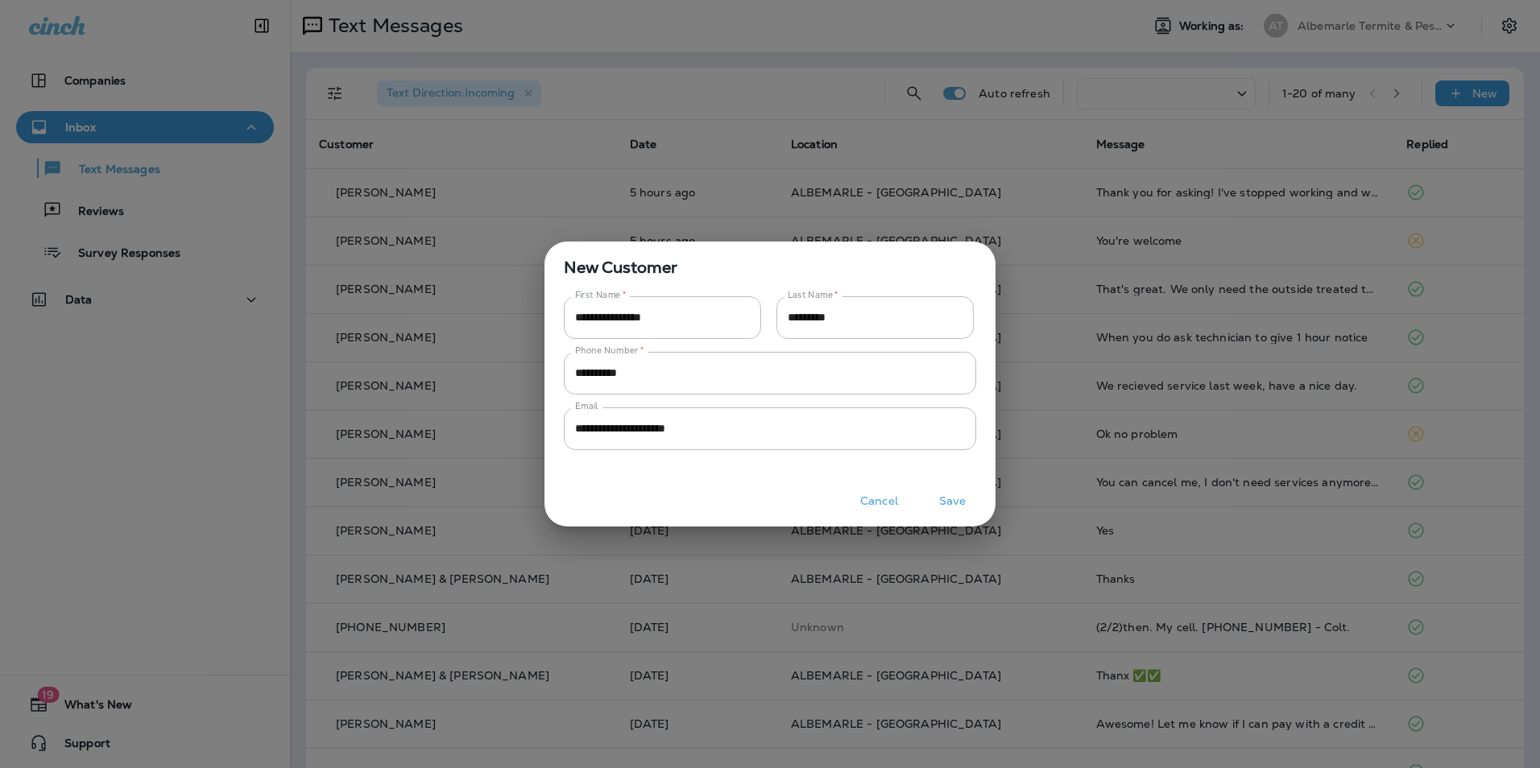 Image resolution: width=1540 pixels, height=768 pixels. I want to click on label: Email, so click(586, 406).